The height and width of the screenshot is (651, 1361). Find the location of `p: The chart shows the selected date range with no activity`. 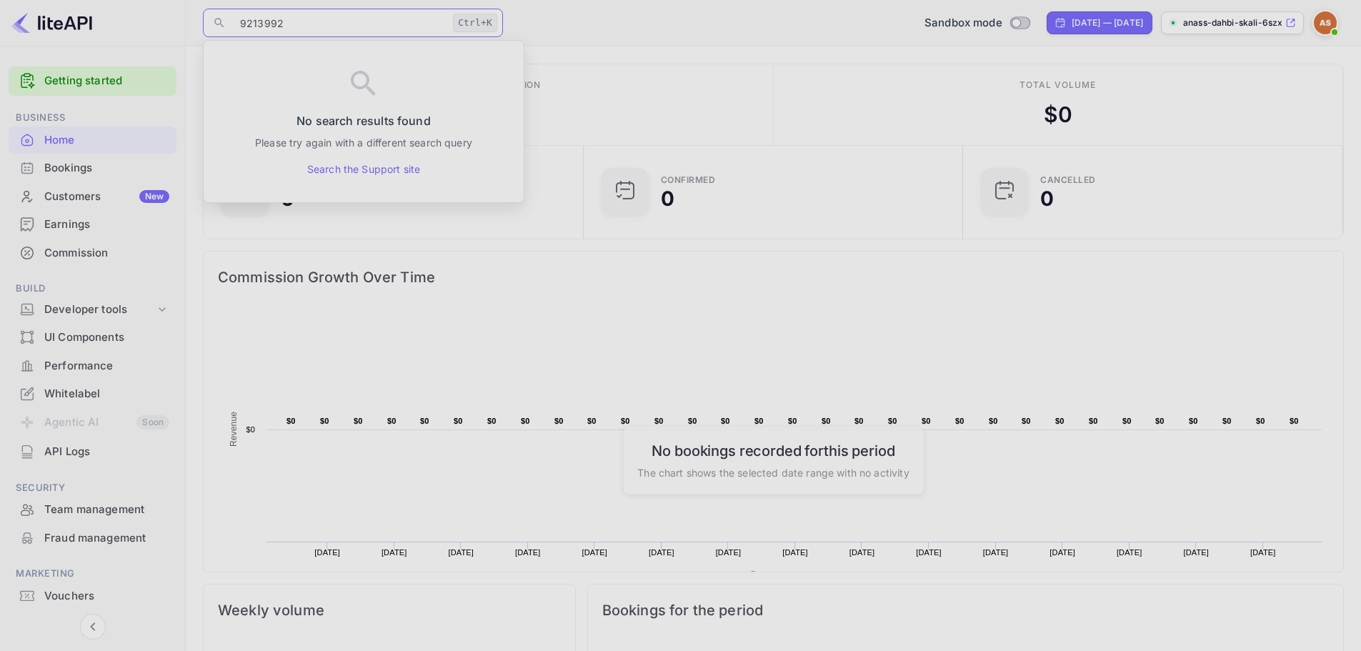

p: The chart shows the selected date range with no activity is located at coordinates (773, 471).